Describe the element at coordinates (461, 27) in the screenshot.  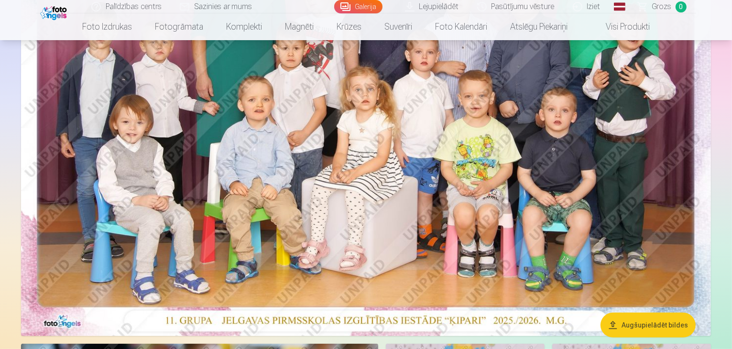
I see `a: Foto kalendāri` at that location.